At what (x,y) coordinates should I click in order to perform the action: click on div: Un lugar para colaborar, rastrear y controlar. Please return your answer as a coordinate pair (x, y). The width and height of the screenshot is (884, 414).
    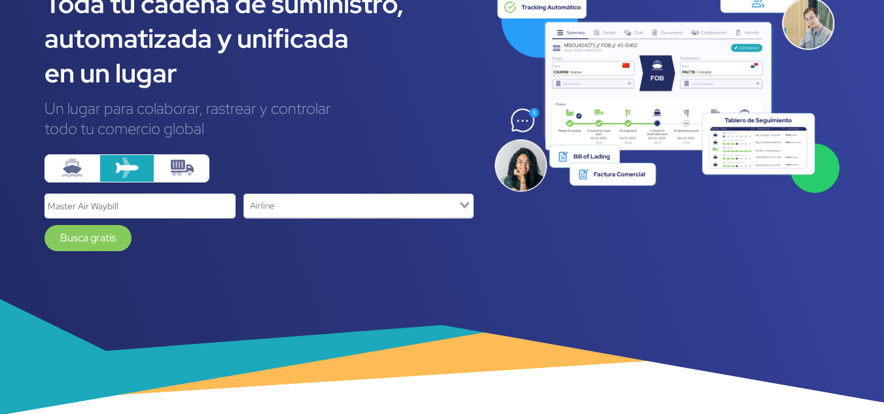
    Looking at the image, I should click on (259, 108).